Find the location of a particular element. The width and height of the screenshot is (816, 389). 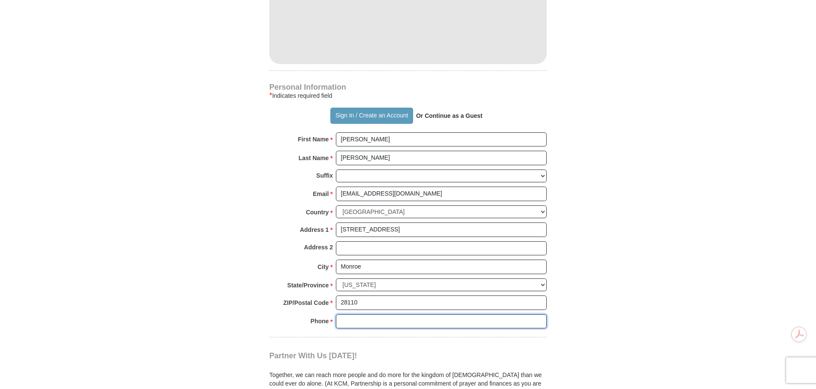

strong: Suffix is located at coordinates (324, 175).